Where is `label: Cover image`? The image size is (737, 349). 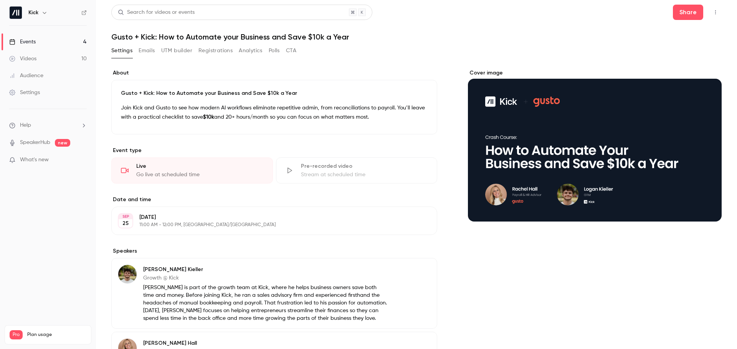
label: Cover image is located at coordinates (595, 73).